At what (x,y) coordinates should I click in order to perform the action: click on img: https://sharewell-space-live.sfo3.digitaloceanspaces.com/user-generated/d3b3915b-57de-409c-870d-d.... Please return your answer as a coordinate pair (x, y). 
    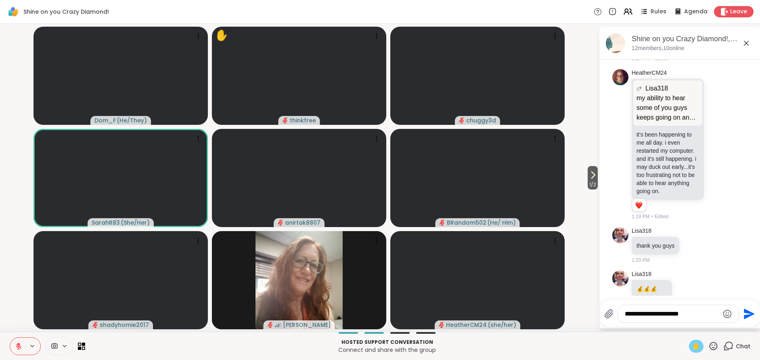
    Looking at the image, I should click on (621, 77).